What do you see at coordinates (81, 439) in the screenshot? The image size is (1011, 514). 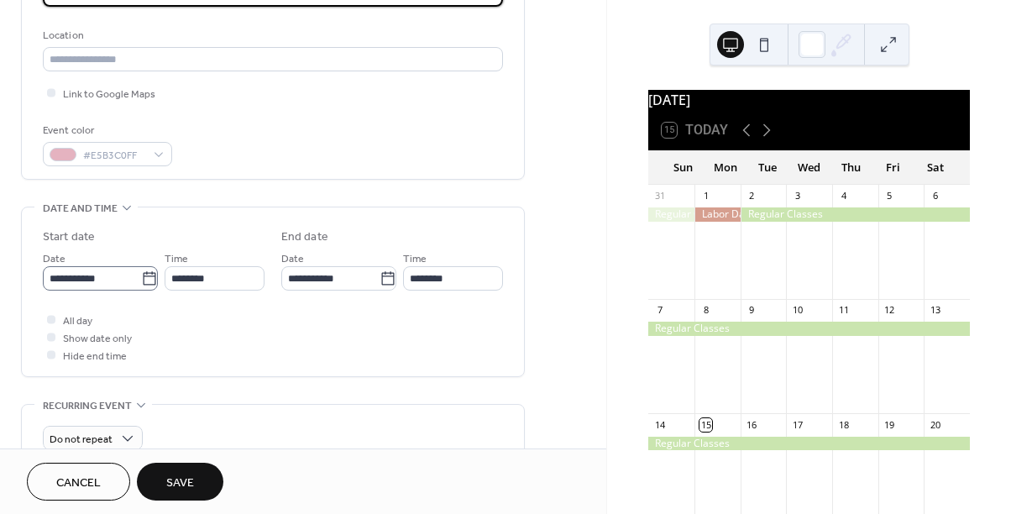 I see `span: Do not repeat` at bounding box center [81, 439].